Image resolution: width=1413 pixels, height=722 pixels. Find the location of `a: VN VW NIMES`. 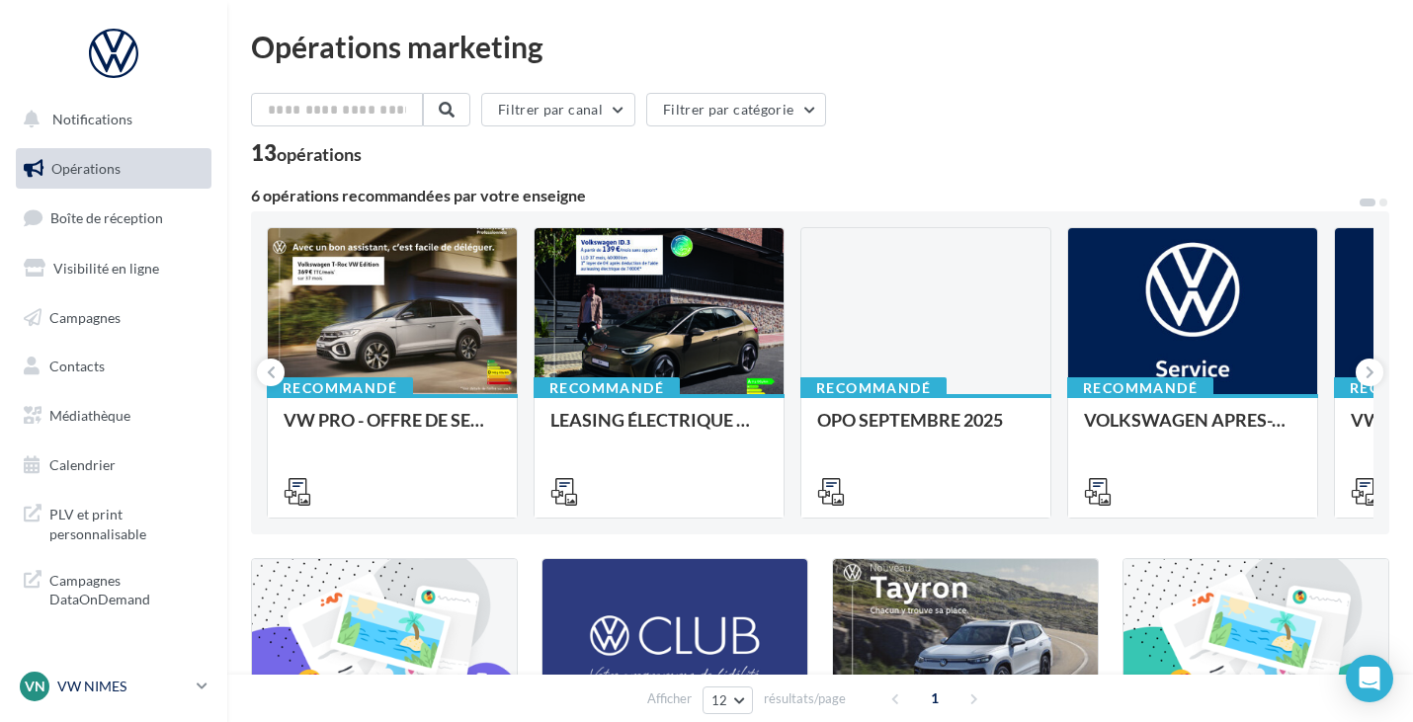

a: VN VW NIMES is located at coordinates (114, 687).